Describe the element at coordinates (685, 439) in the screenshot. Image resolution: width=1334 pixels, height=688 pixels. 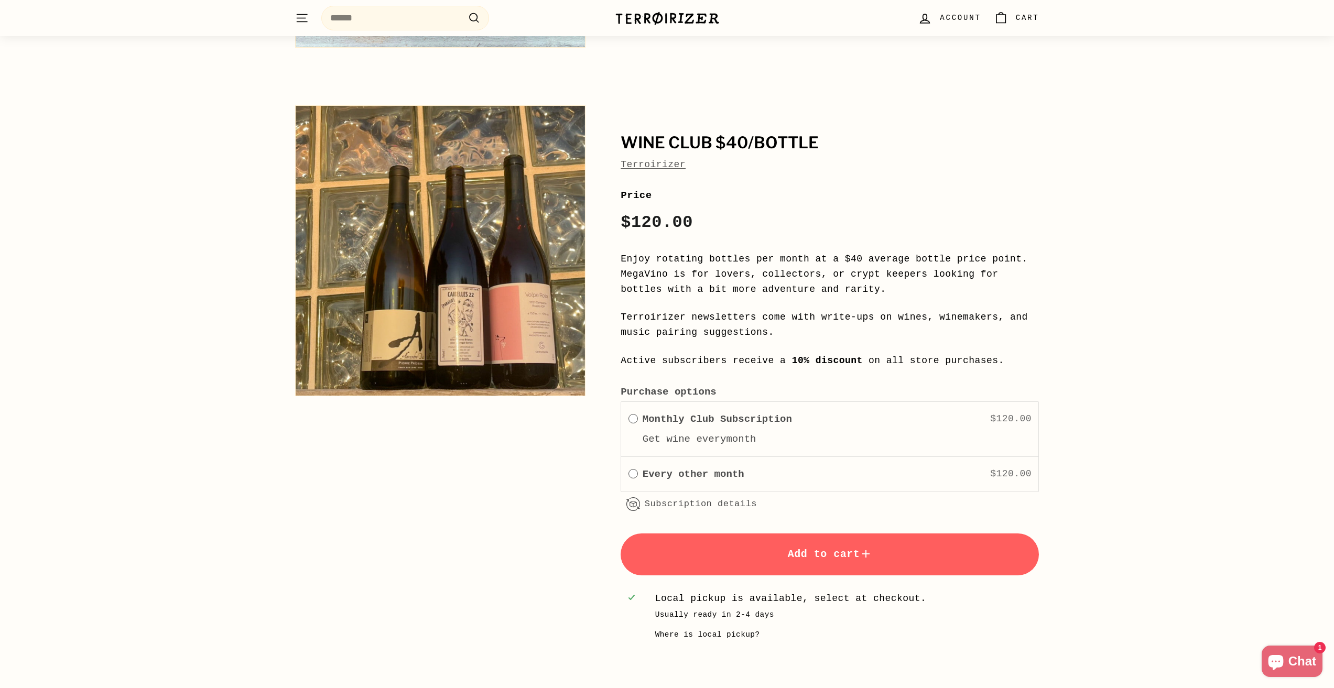
I see `label: Get wine every` at that location.